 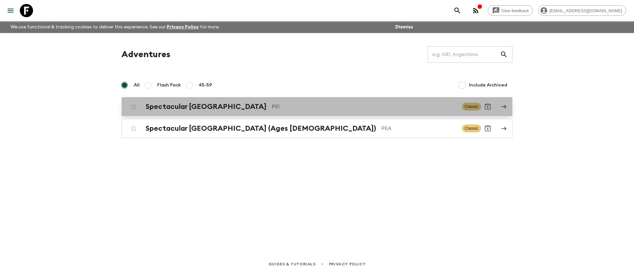 What do you see at coordinates (292, 264) in the screenshot?
I see `a: Guides & Tutorials` at bounding box center [292, 264].